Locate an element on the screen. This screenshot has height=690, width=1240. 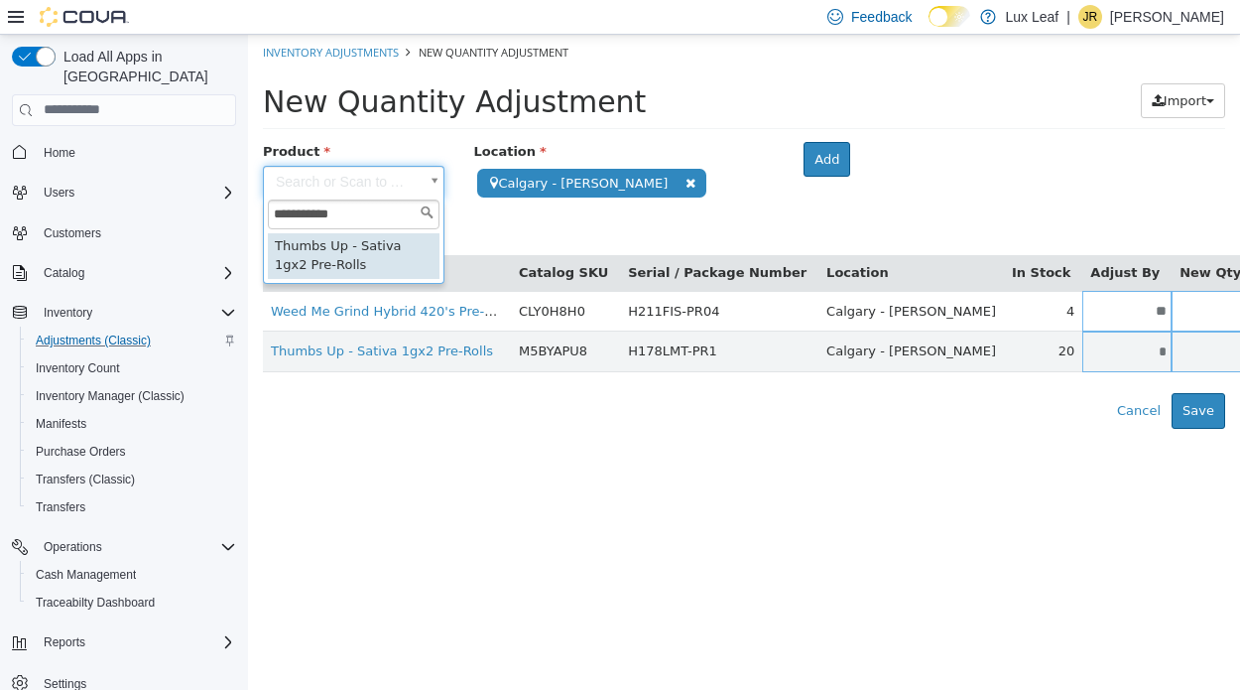
a: Purchase Orders is located at coordinates (80, 451).